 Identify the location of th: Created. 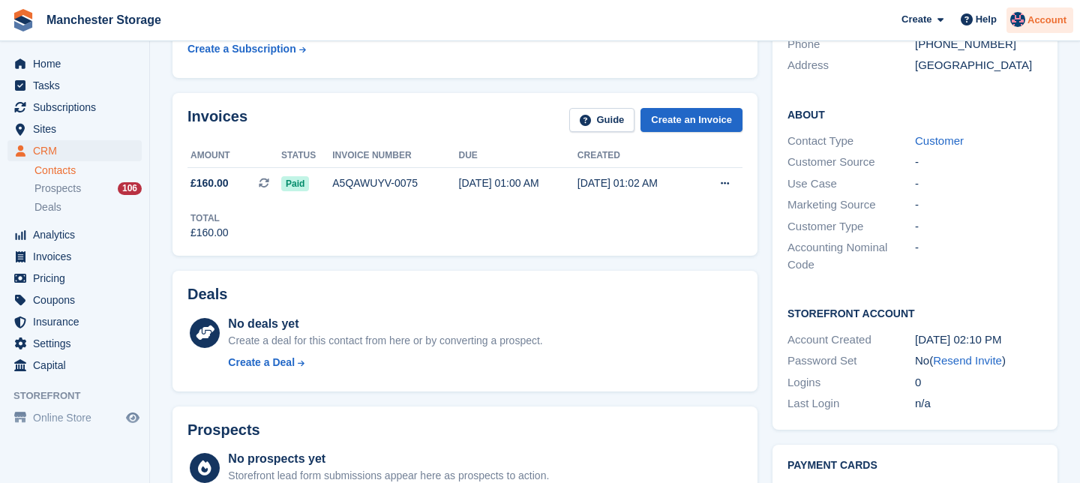
(637, 156).